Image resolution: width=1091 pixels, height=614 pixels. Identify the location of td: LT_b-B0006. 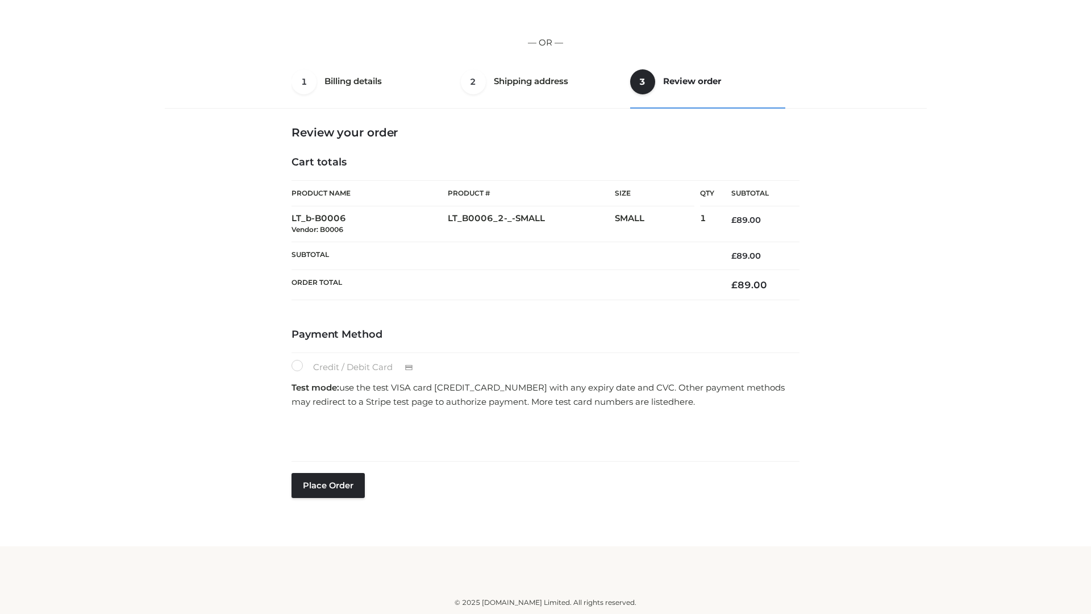
(369, 224).